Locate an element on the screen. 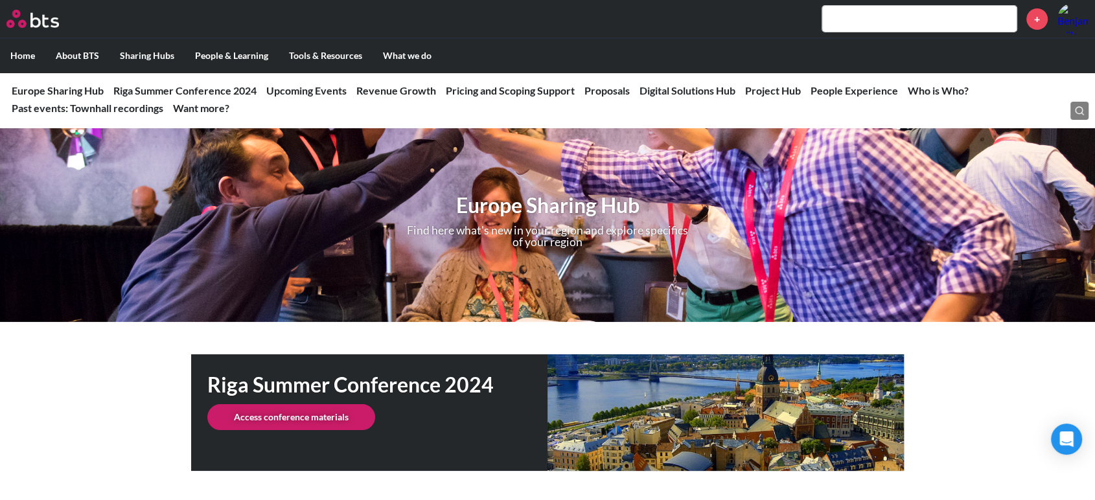 The image size is (1095, 500). a: Access conference materials is located at coordinates (291, 417).